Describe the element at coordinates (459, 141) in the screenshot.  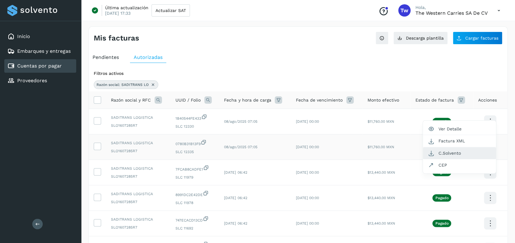
I see `button: Factura XML` at that location.